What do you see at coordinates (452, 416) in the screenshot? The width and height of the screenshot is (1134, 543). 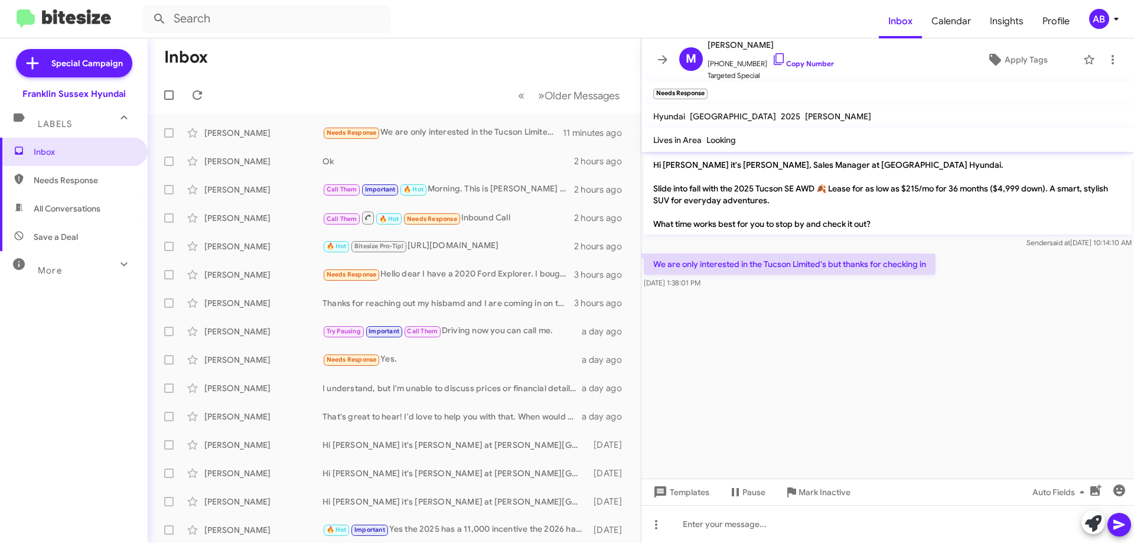 I see `div: That's great to hear! I'd love to help you with that. When would you be available to visit our de...` at bounding box center [452, 416].